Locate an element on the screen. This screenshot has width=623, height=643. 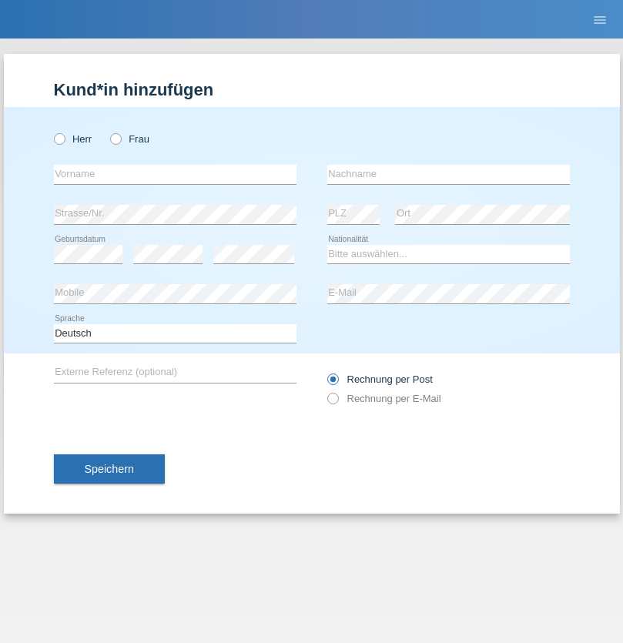
label: Frau is located at coordinates (129, 139).